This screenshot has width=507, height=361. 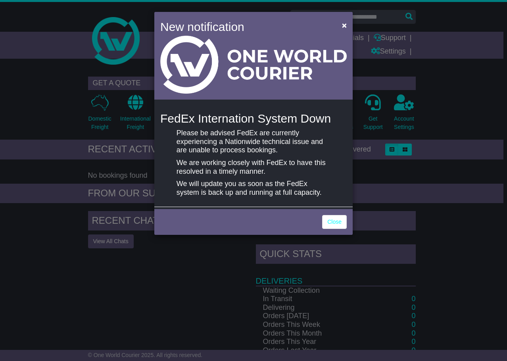 What do you see at coordinates (254, 188) in the screenshot?
I see `p: We will update you as soon as the FedEx system is back up and running at full capacity.` at bounding box center [254, 188].